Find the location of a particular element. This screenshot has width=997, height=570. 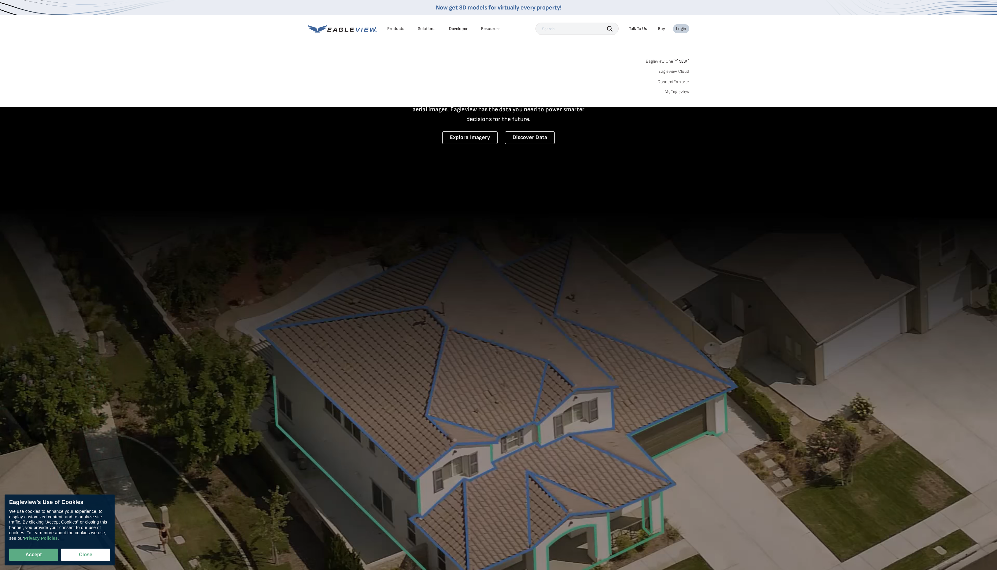

a: MyEagleview is located at coordinates (677, 92).